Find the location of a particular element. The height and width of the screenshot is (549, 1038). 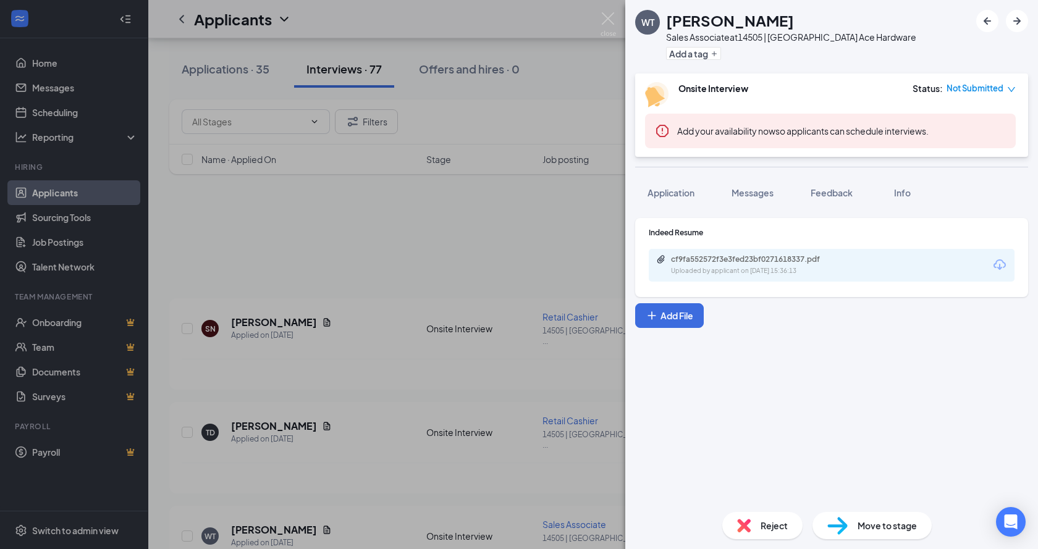

svg: Error is located at coordinates (662, 131).